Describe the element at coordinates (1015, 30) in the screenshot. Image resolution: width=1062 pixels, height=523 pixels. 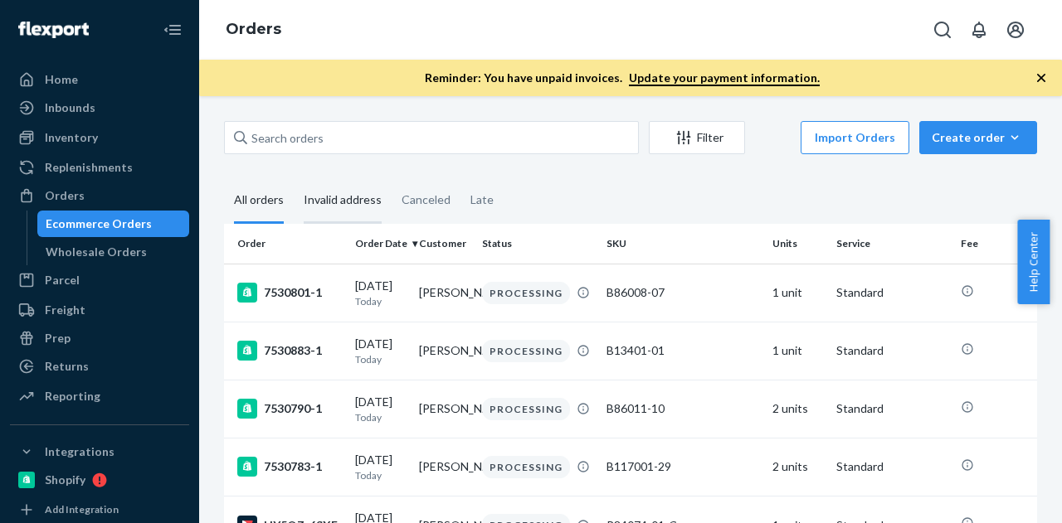
I see `button: Open account menu` at that location.